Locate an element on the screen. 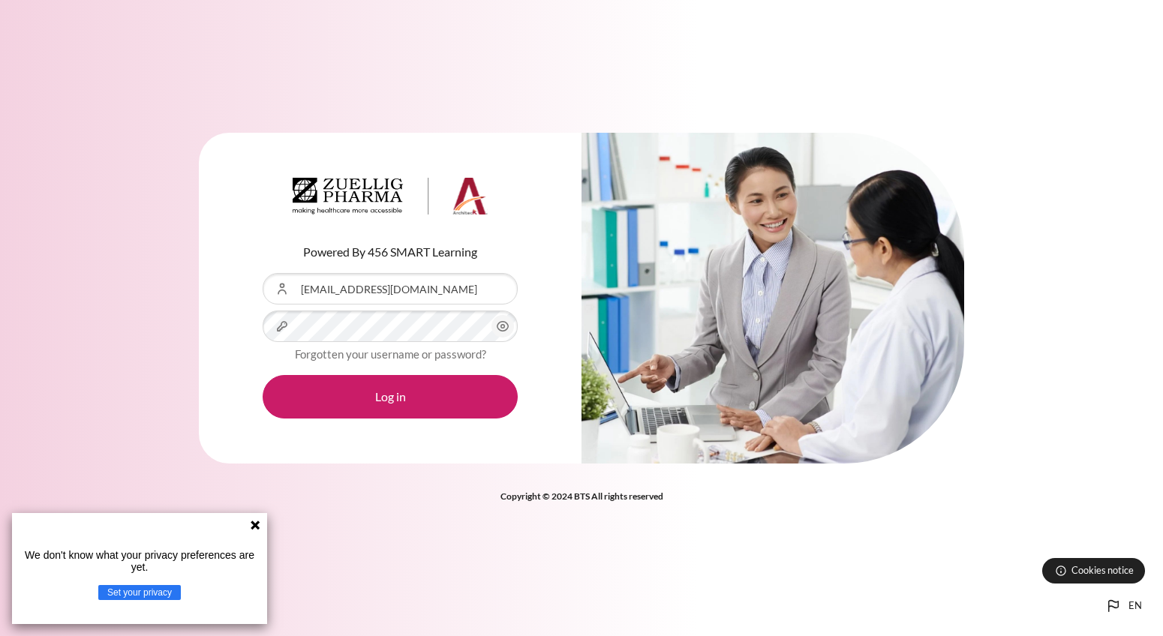 This screenshot has width=1163, height=636. button: Cookies notice is located at coordinates (1093, 571).